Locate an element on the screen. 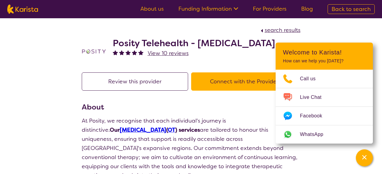 The width and height of the screenshot is (382, 174). img: t1bslo80pcylnzwjhndq.png is located at coordinates (94, 51).